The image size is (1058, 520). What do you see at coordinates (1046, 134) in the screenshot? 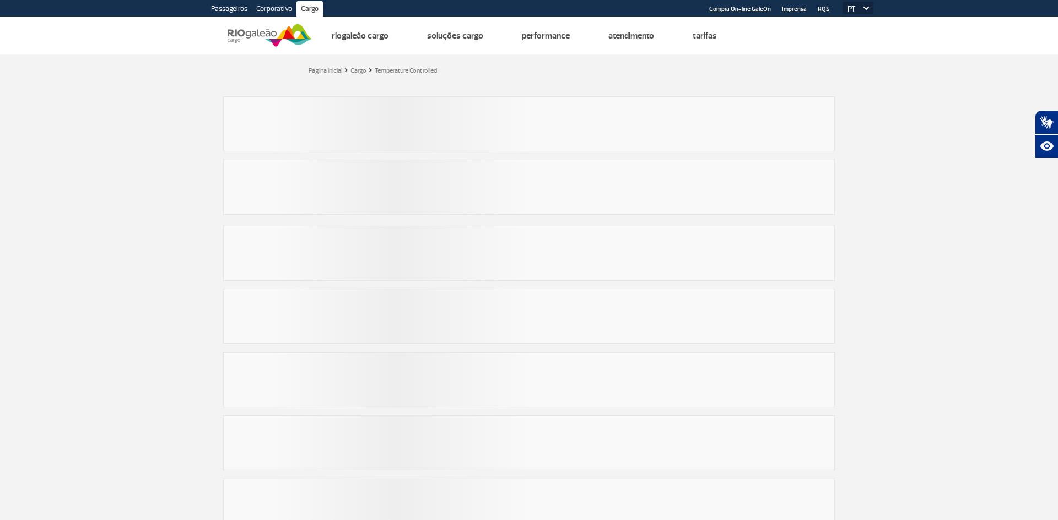
I see `div: Plugin de acessibilidade da Hand Talk.` at bounding box center [1046, 134].